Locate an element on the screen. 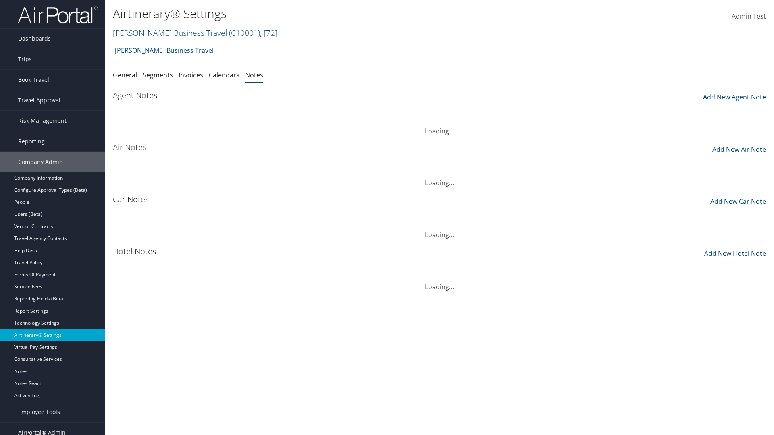 This screenshot has height=435, width=774. h1: Airtinerary® Settings is located at coordinates (331, 14).